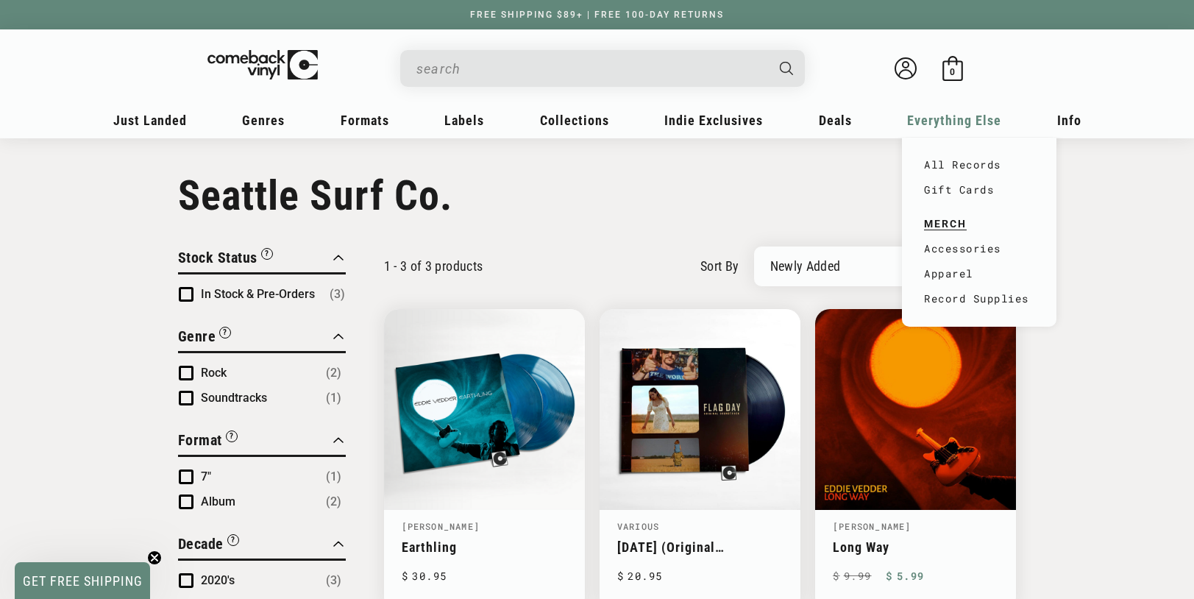  I want to click on span: Soundtracks, so click(234, 397).